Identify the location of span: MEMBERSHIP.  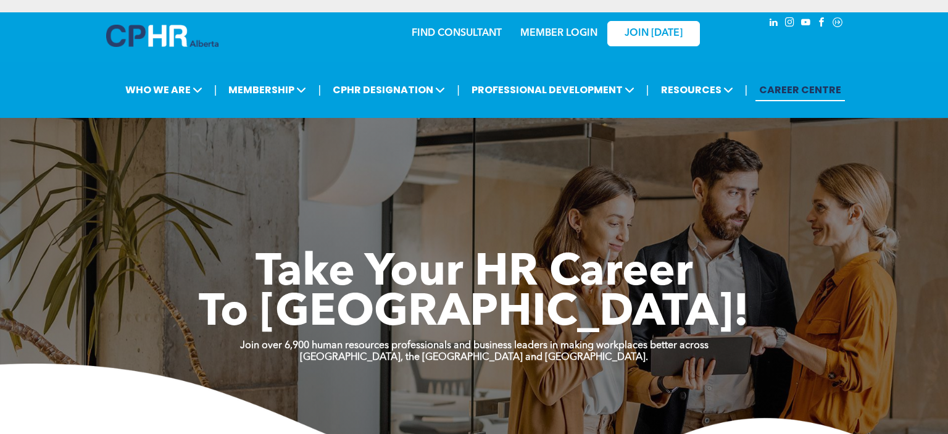
(267, 89).